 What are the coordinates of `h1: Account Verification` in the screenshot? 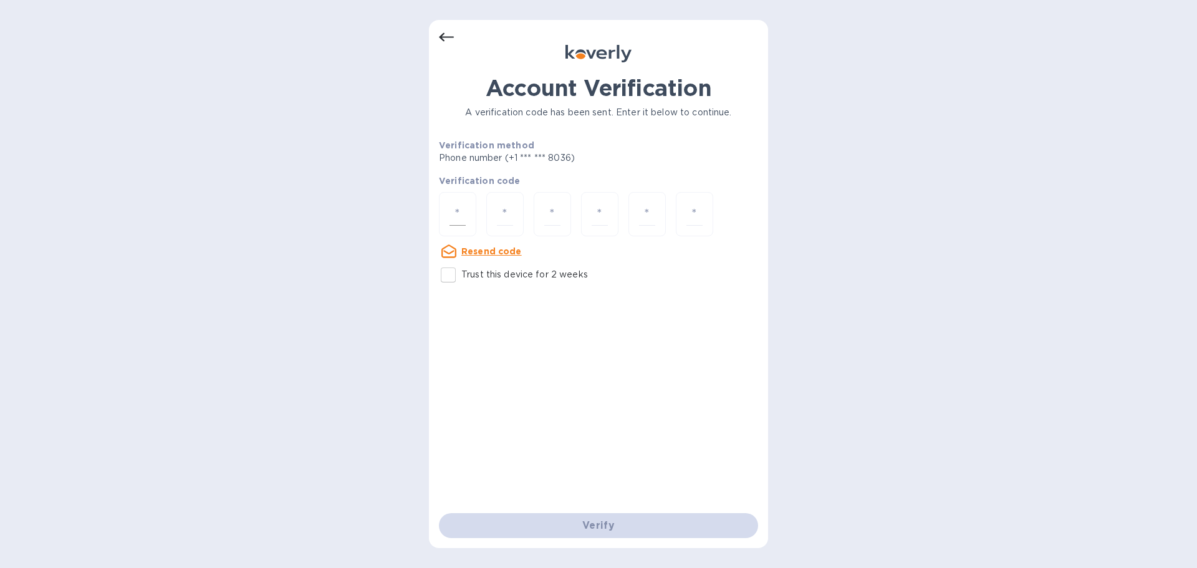 It's located at (599, 88).